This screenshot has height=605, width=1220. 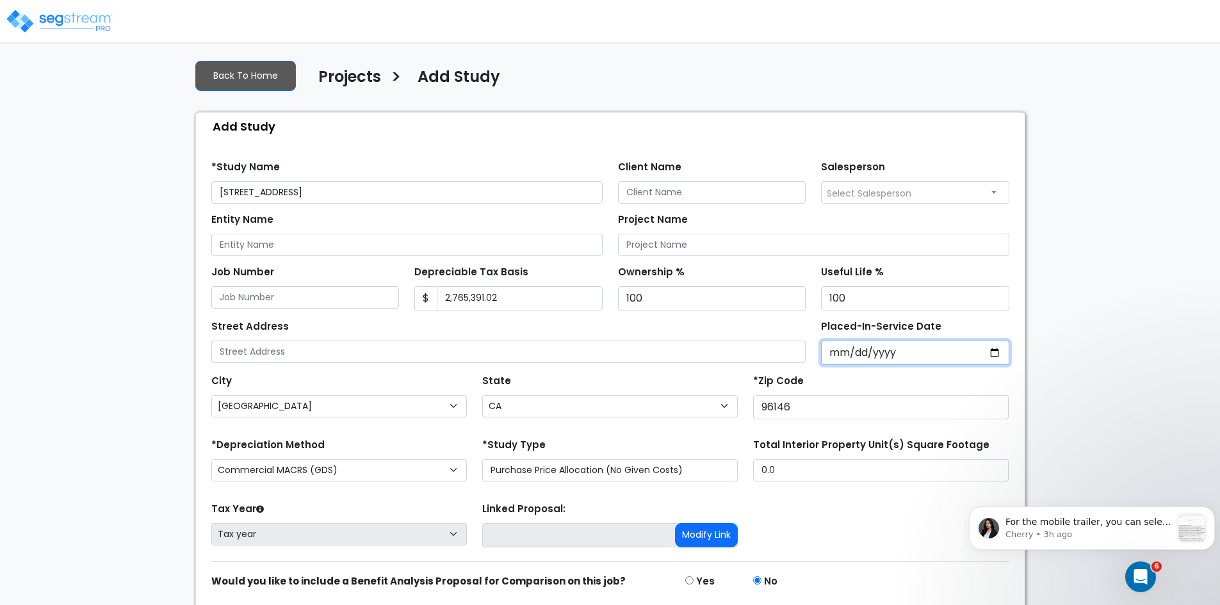 I want to click on label: Client Name, so click(x=650, y=167).